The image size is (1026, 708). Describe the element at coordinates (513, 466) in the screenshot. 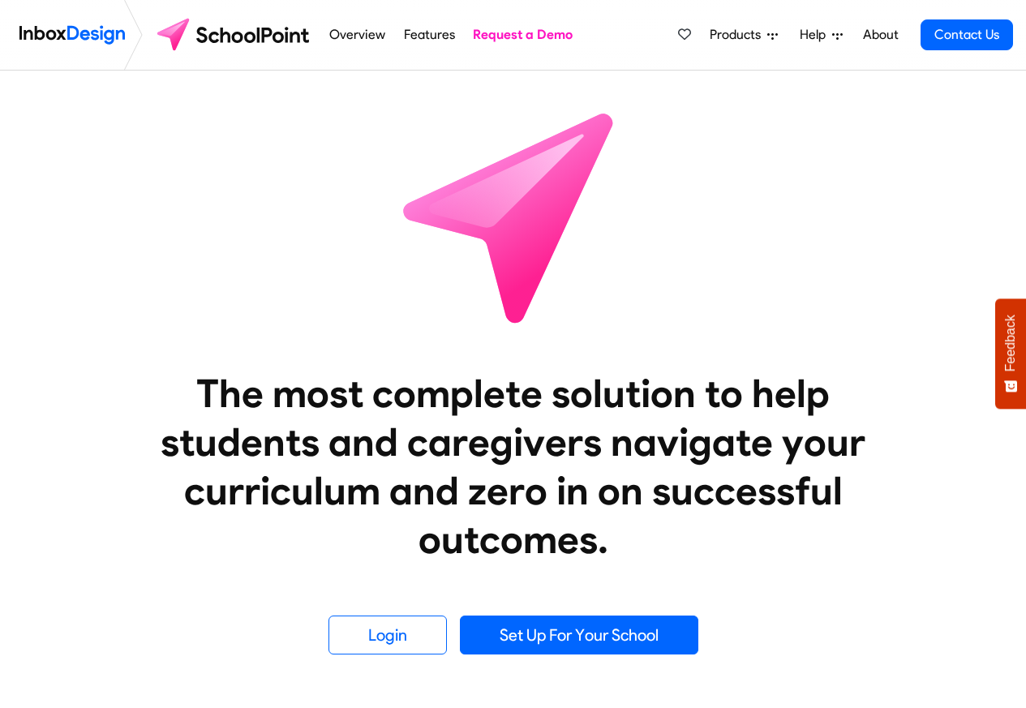

I see `heading: The most complete solution to help students and caregivers navigate your curriculum and zero in o...` at that location.